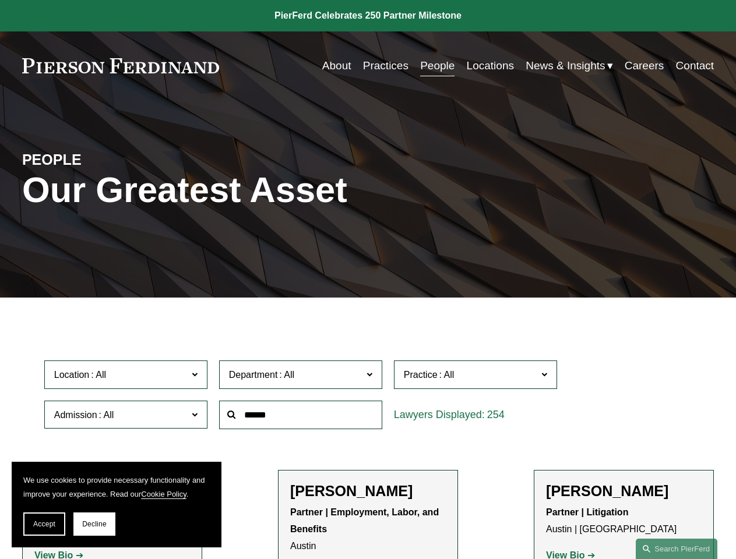  I want to click on a: Search this site, so click(676, 549).